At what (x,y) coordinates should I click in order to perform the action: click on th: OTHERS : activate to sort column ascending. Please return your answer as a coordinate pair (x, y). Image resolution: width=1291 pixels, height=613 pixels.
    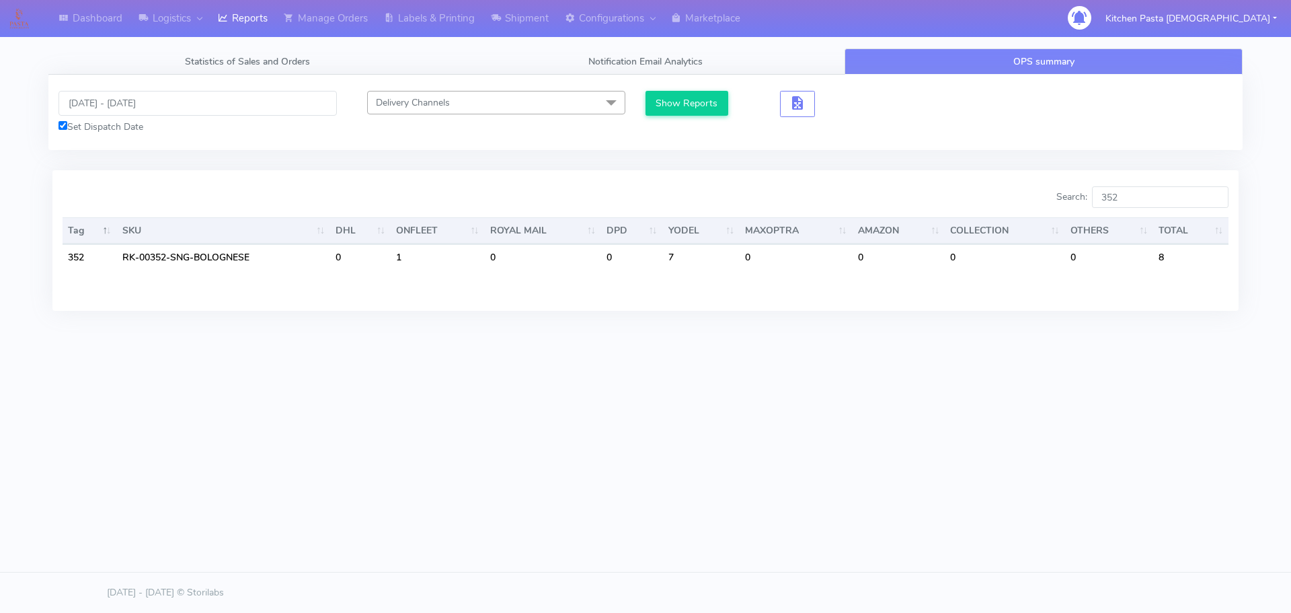
    Looking at the image, I should click on (1110, 231).